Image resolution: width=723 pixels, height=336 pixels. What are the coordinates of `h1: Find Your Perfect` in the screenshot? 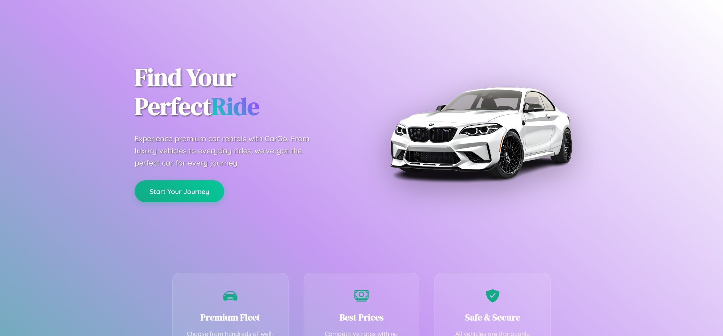 It's located at (242, 92).